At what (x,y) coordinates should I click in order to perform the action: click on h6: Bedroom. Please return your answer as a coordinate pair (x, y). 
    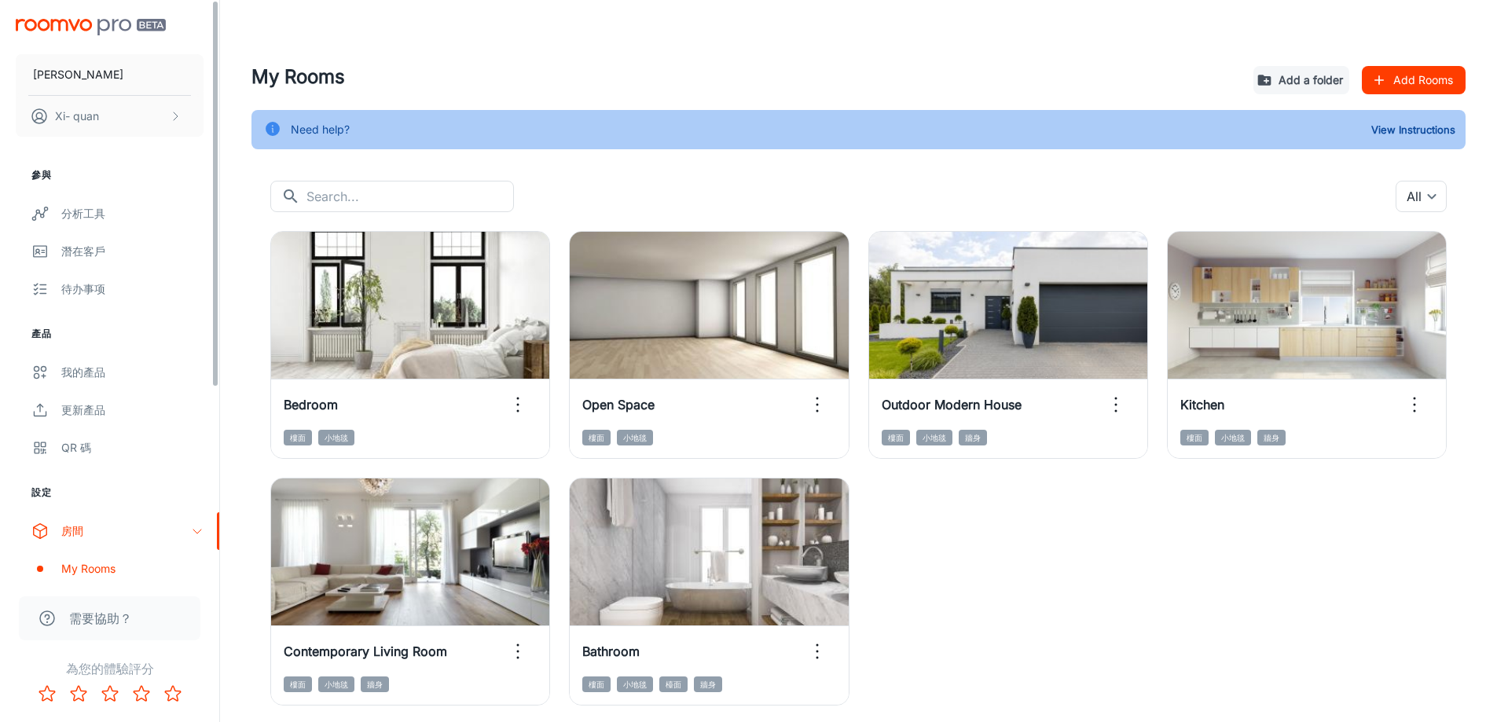
    Looking at the image, I should click on (310, 405).